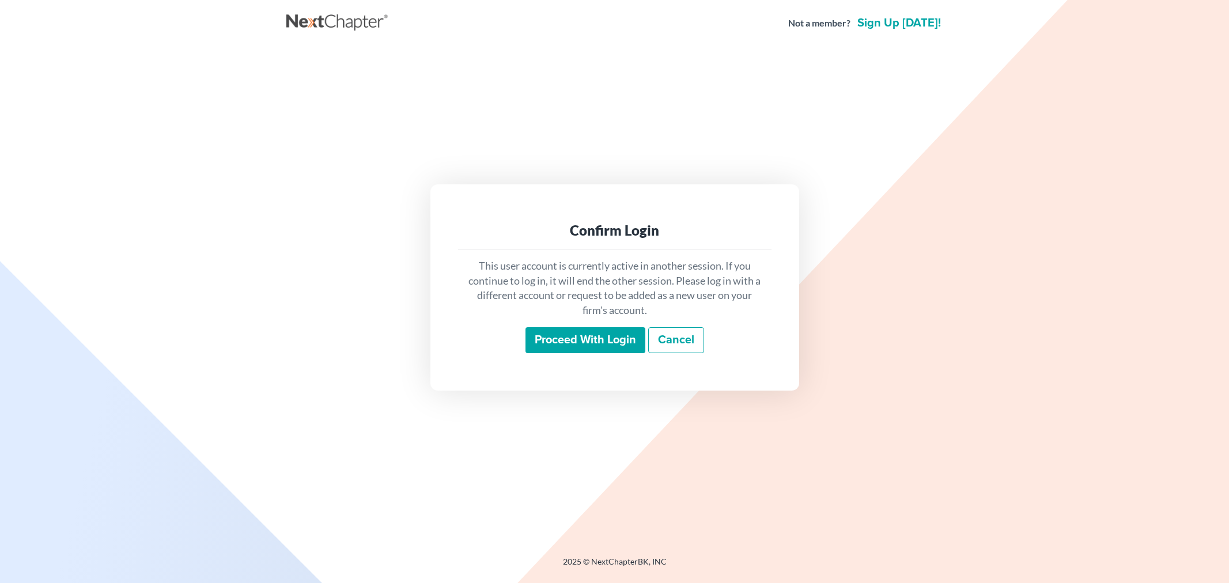  Describe the element at coordinates (615, 566) in the screenshot. I see `div: 2025 © NextChapterBK, INC` at that location.